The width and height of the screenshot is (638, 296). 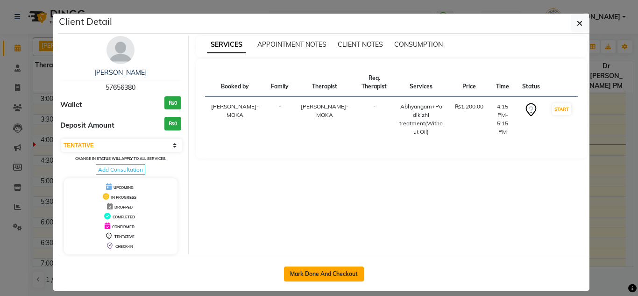 What do you see at coordinates (469, 82) in the screenshot?
I see `th: Price` at bounding box center [469, 82].